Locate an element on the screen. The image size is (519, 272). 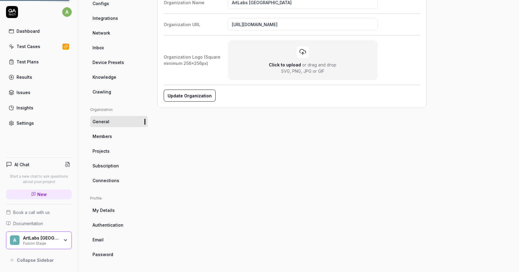
div: Results is located at coordinates (24, 77).